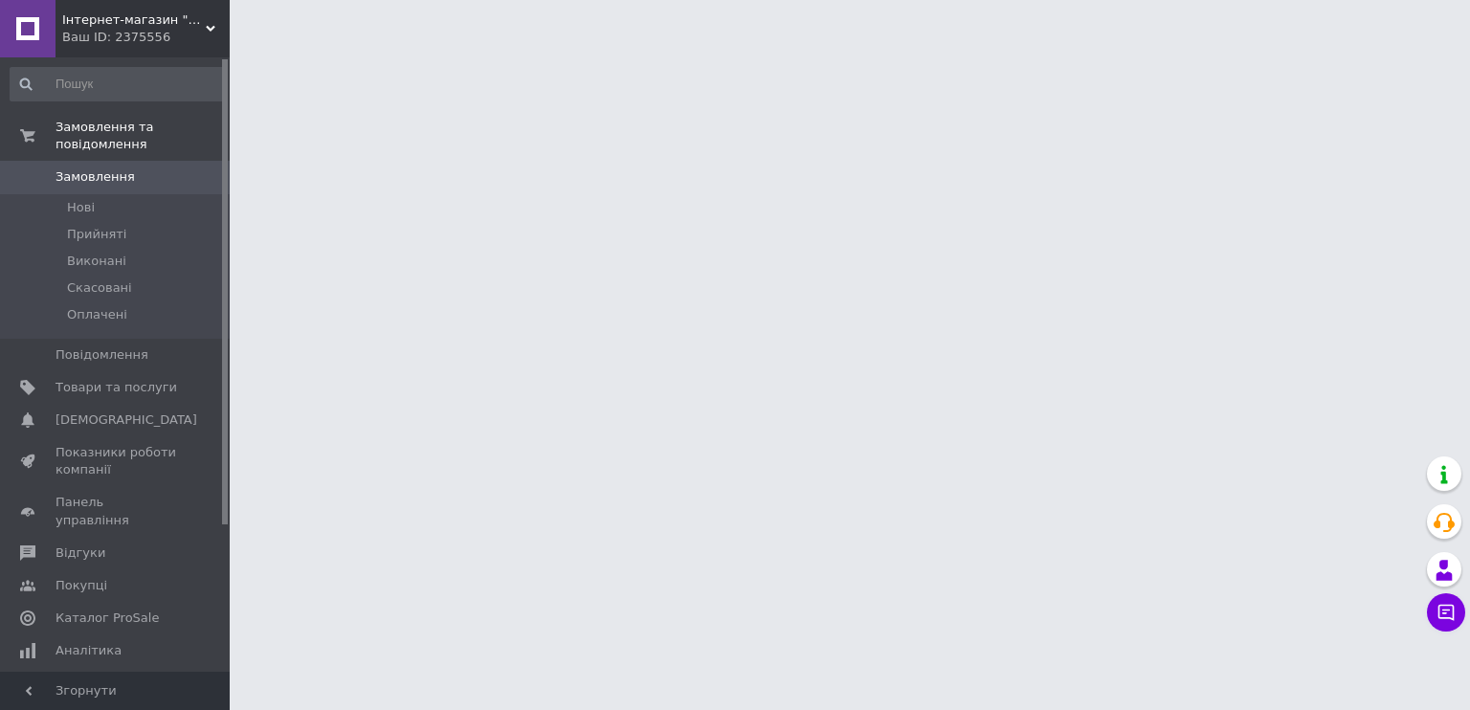  Describe the element at coordinates (143, 136) in the screenshot. I see `span: Замовлення та повідомлення` at that location.